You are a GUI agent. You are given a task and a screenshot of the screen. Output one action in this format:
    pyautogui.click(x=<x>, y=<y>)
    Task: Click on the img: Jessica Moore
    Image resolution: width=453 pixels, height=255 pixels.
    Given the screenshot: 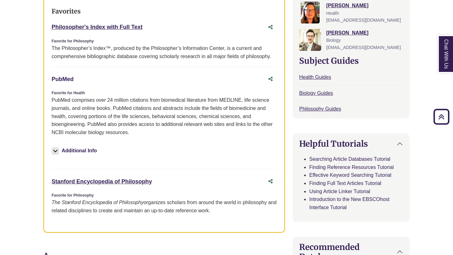 What is the action you would take?
    pyautogui.click(x=310, y=13)
    